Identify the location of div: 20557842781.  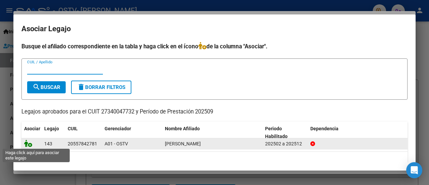
(83, 144).